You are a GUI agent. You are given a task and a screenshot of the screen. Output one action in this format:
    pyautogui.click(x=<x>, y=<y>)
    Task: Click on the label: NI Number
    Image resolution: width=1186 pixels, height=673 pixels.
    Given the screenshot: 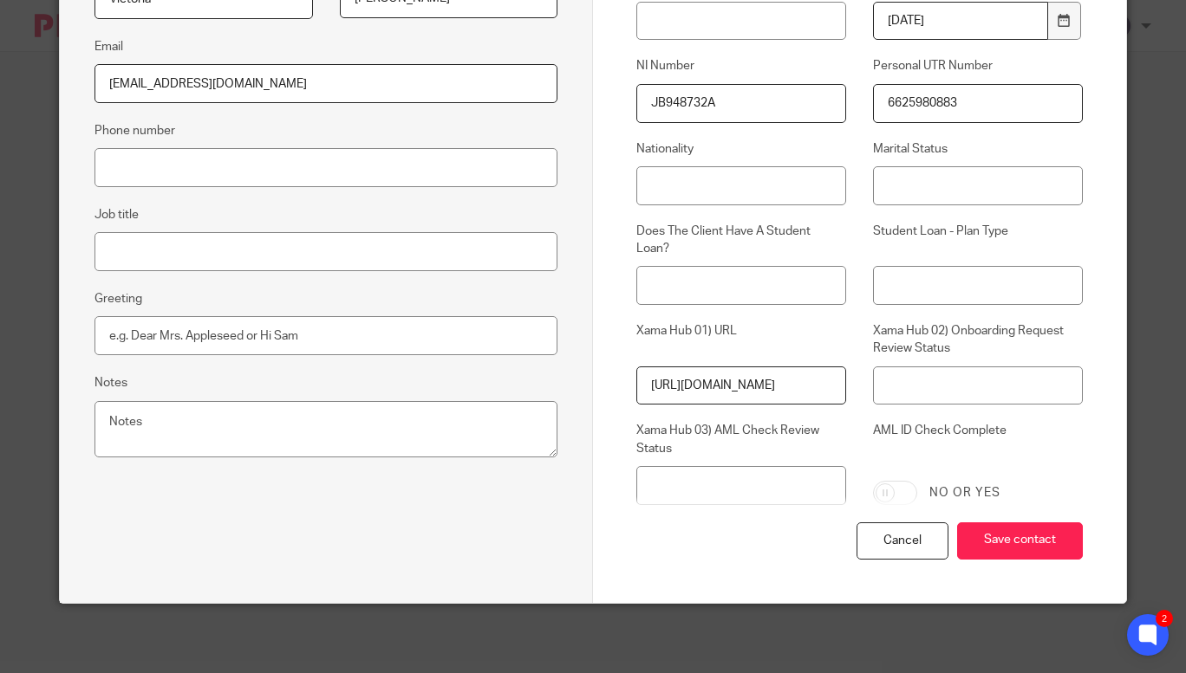 What is the action you would take?
    pyautogui.click(x=741, y=66)
    